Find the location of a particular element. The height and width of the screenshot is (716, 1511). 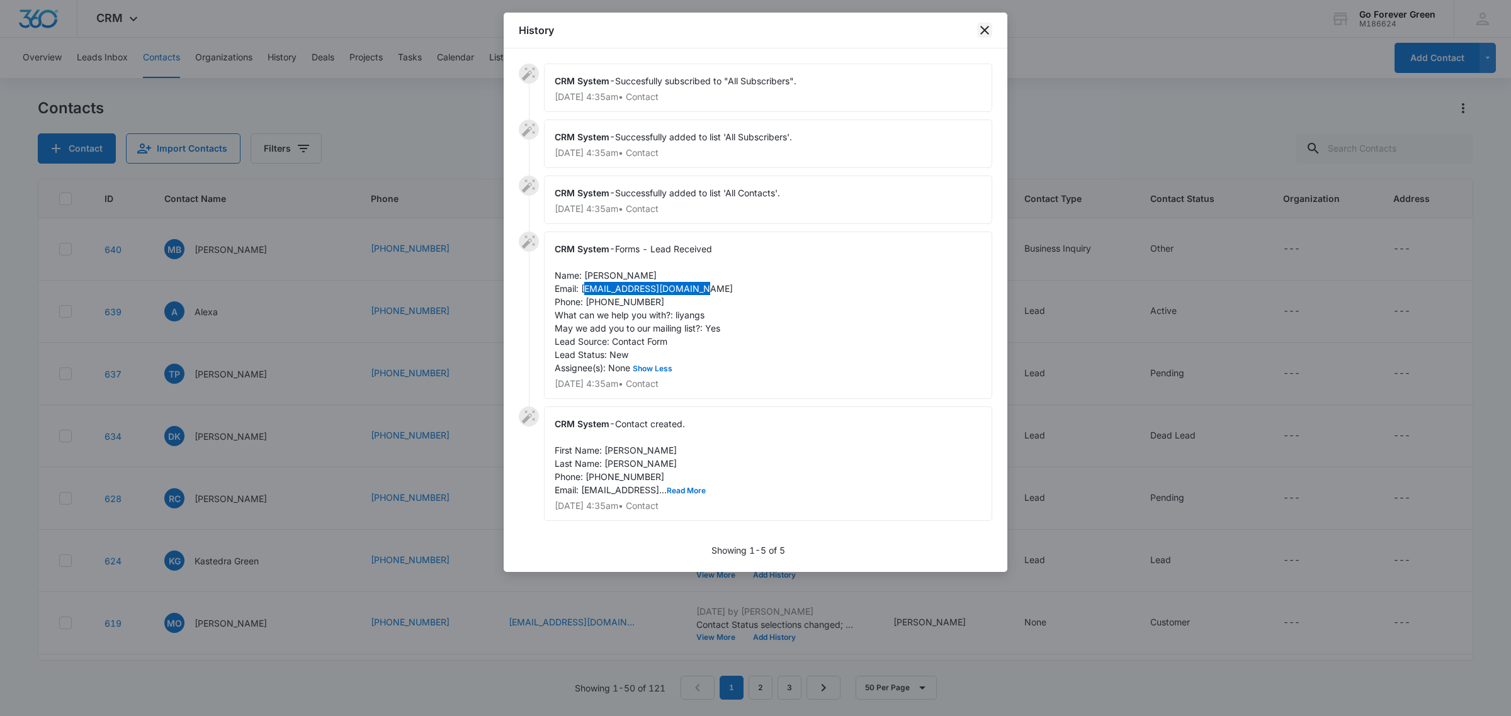

span: Successfully added to list 'All Subscribers'. is located at coordinates (703, 137).